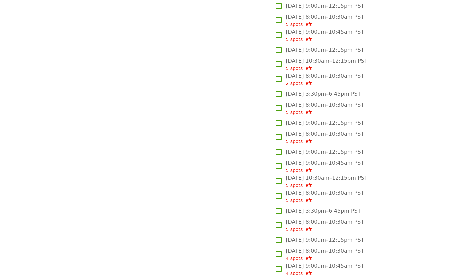 The image size is (475, 275). What do you see at coordinates (299, 83) in the screenshot?
I see `span: 2 spots left` at bounding box center [299, 83].